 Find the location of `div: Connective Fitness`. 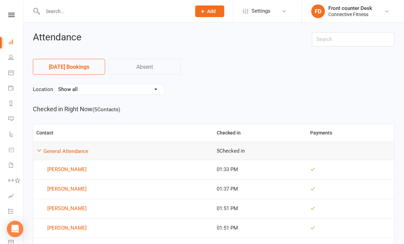

div: Connective Fitness is located at coordinates (350, 14).